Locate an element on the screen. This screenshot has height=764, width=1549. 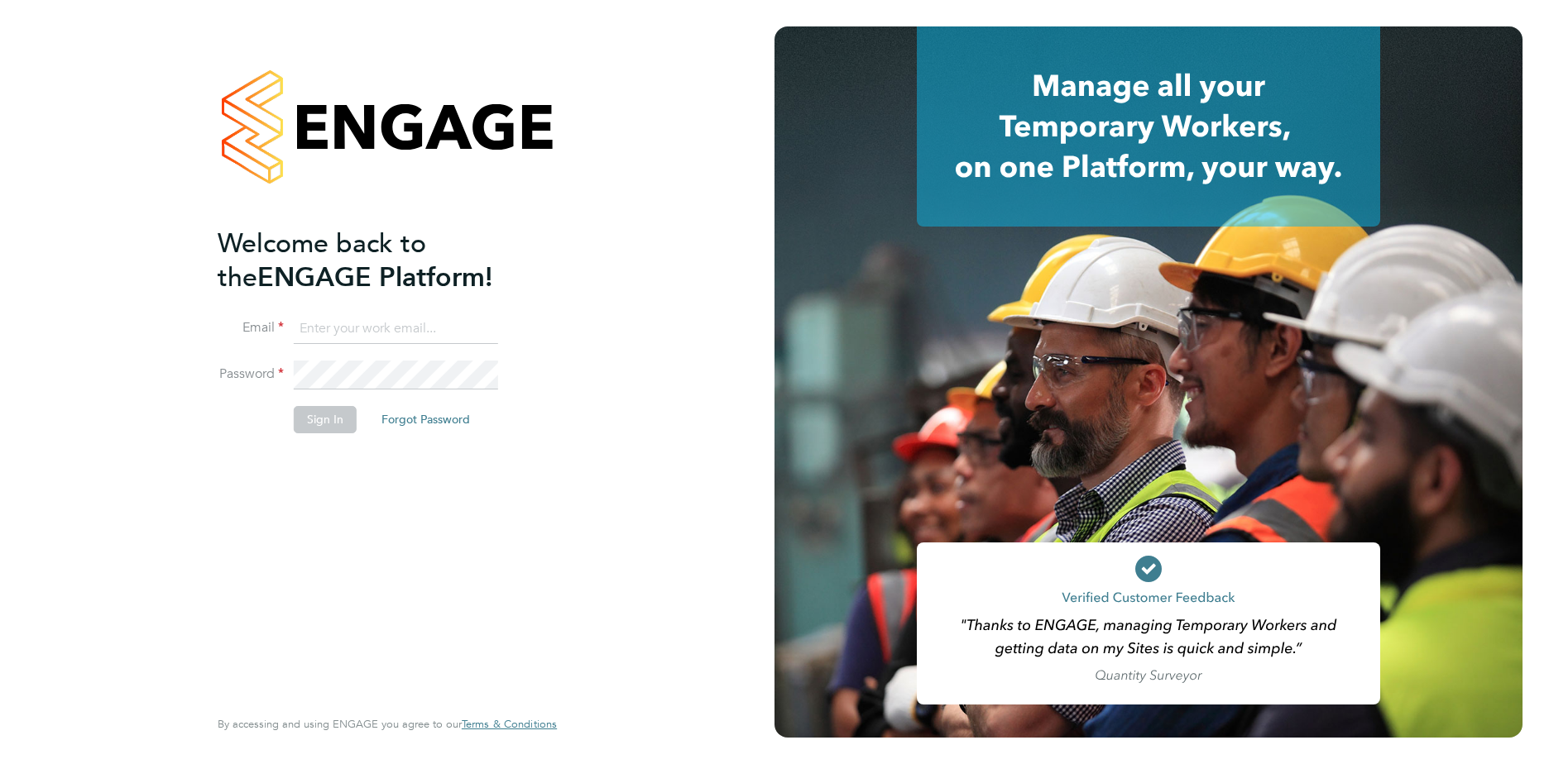
span: Terms & Conditions is located at coordinates (509, 724).